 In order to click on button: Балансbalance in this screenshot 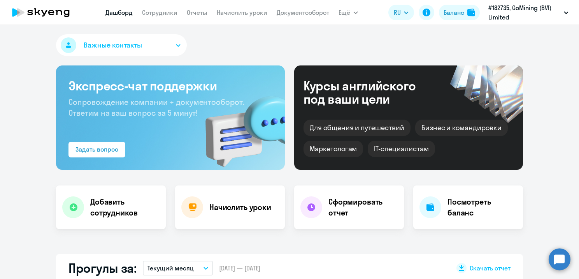, I will do `click(459, 12)`.